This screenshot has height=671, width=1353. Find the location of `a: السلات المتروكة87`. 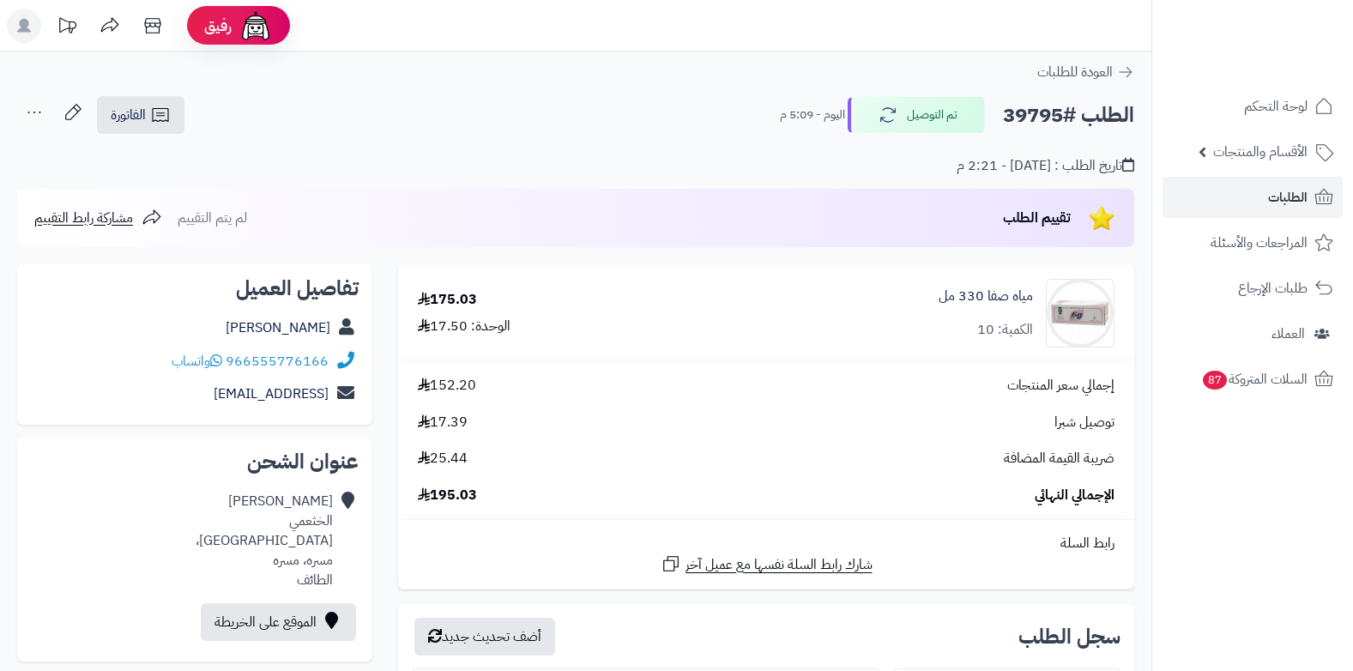

a: السلات المتروكة87 is located at coordinates (1253, 379).